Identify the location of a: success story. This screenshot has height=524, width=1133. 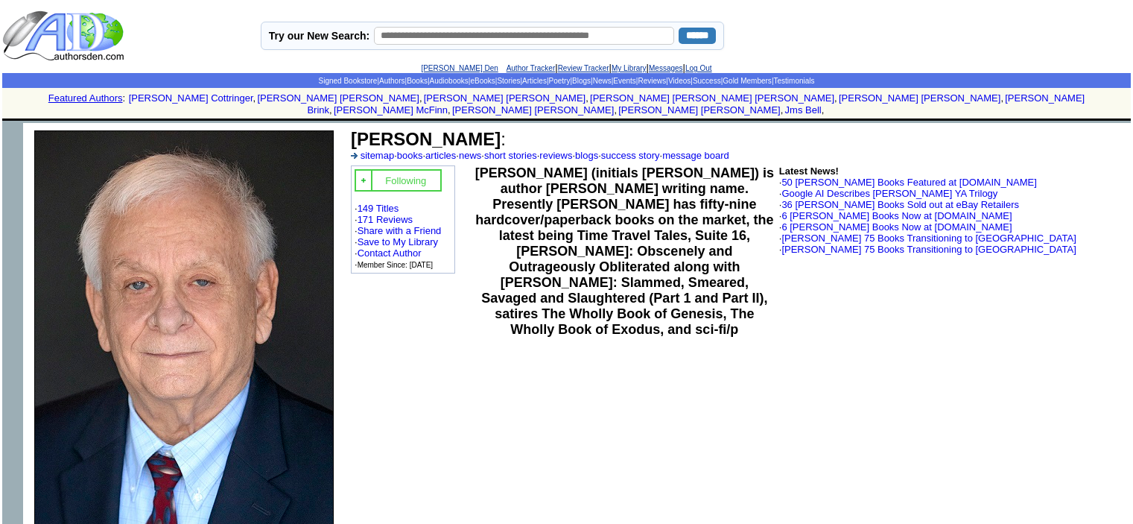
(630, 155).